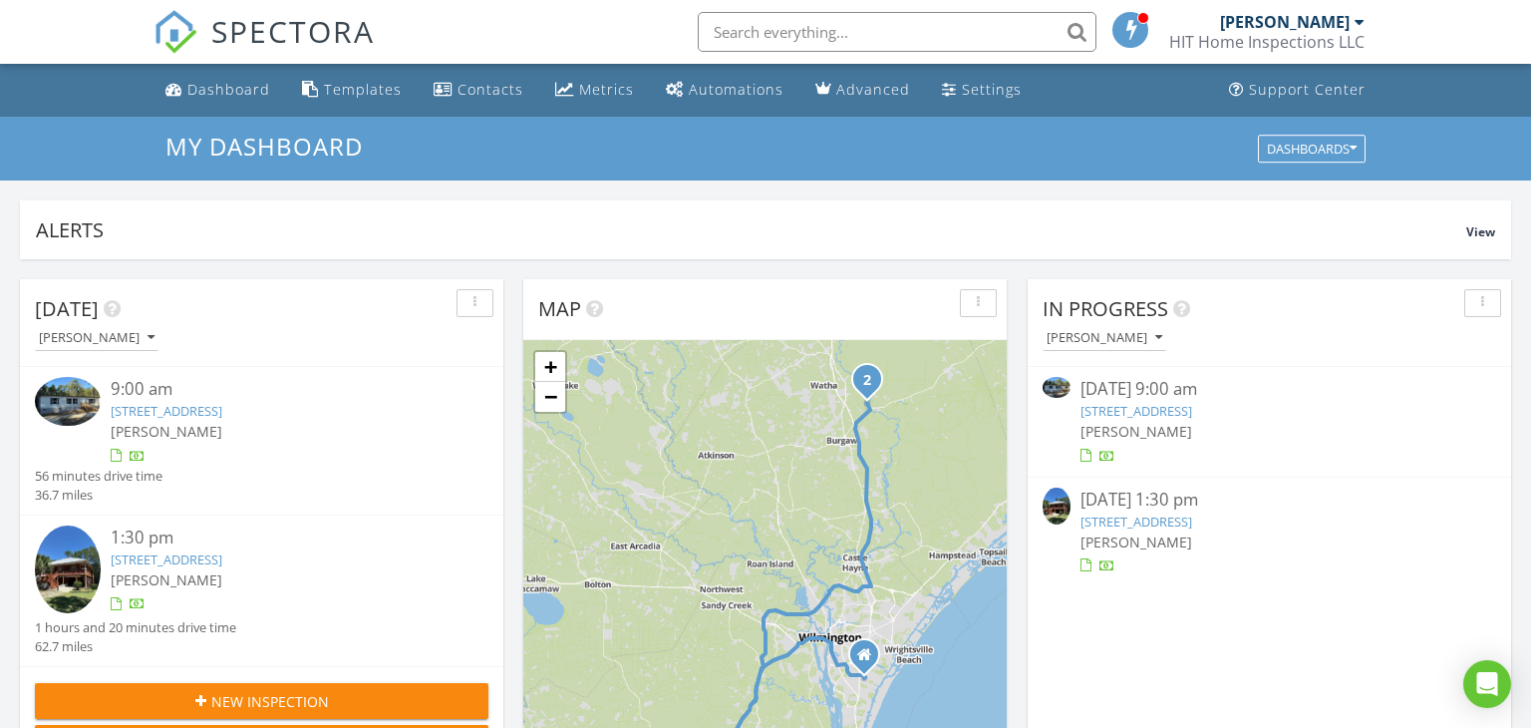  What do you see at coordinates (559, 308) in the screenshot?
I see `span: Map` at bounding box center [559, 308].